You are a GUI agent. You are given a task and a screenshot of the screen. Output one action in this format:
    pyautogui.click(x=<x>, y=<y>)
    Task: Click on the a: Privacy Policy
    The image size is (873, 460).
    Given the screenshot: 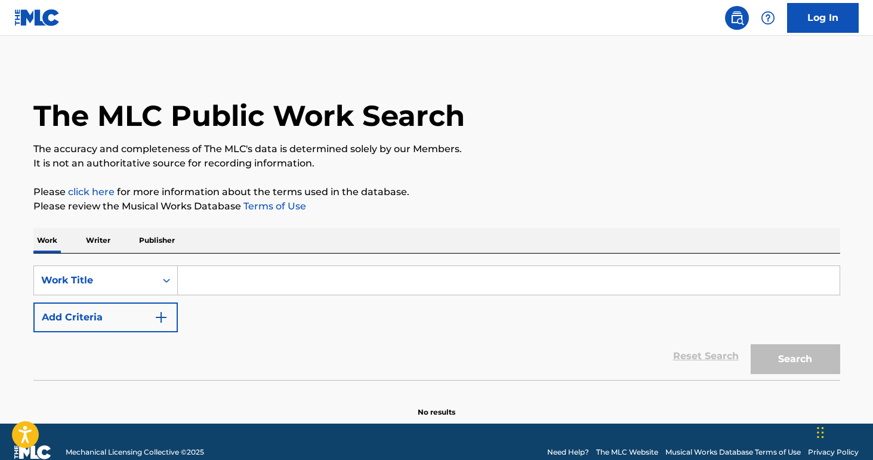 What is the action you would take?
    pyautogui.click(x=833, y=452)
    